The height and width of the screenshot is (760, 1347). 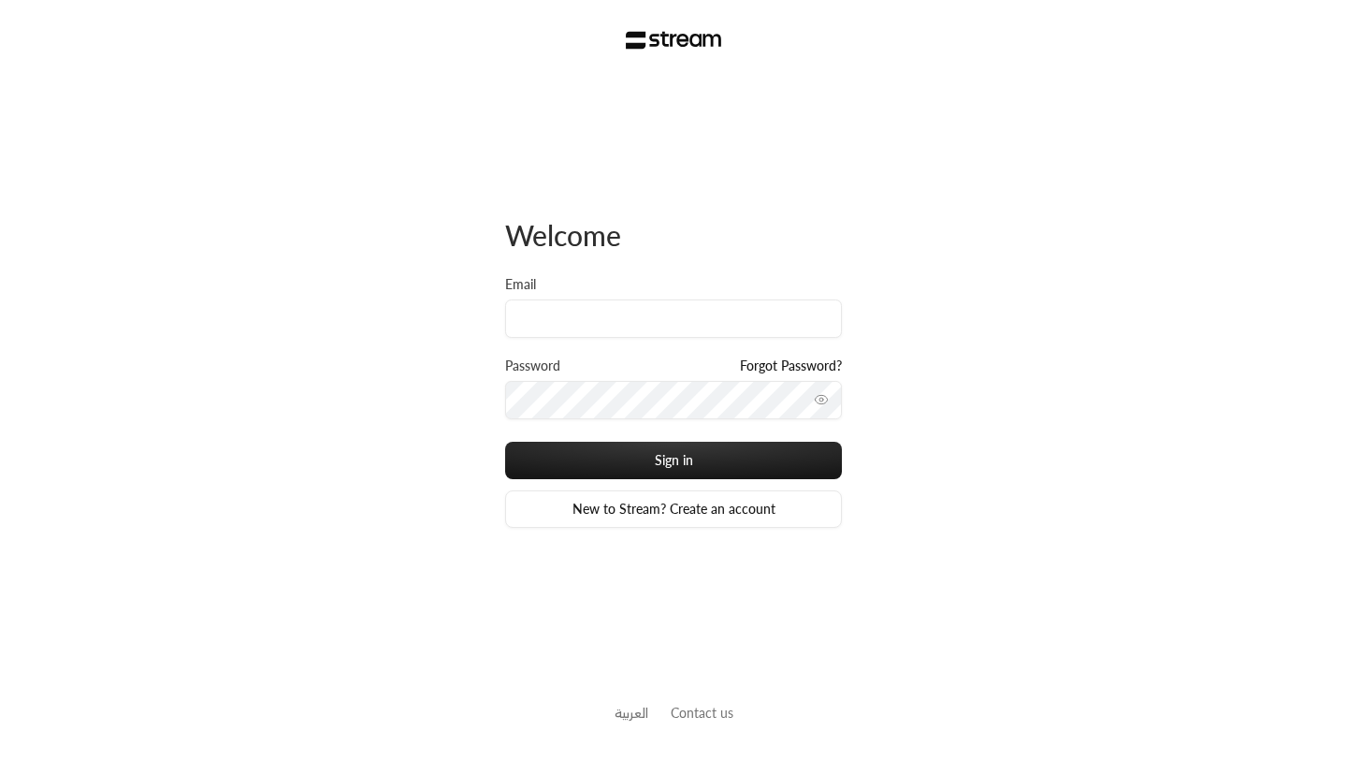 I want to click on button: Sign in, so click(x=674, y=460).